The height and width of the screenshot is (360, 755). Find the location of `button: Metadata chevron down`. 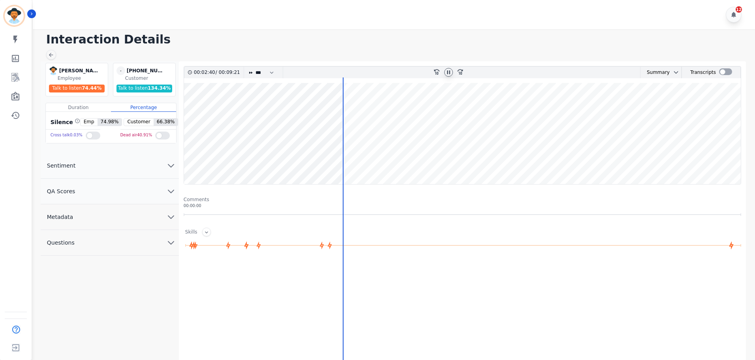

button: Metadata chevron down is located at coordinates (110, 217).